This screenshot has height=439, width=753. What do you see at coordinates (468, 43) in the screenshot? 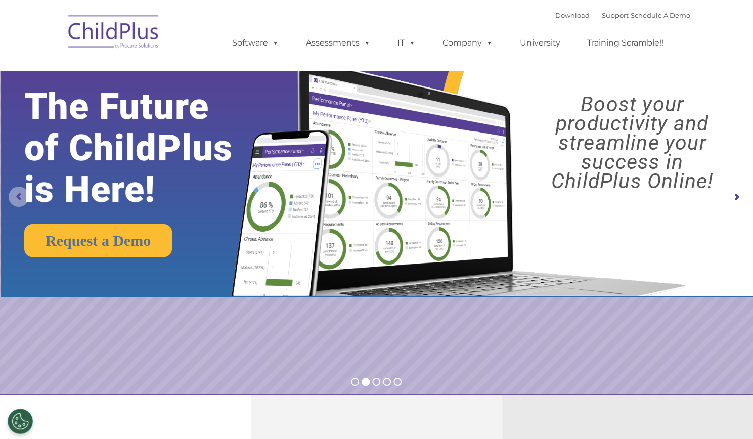
I see `a: Company` at bounding box center [468, 43].